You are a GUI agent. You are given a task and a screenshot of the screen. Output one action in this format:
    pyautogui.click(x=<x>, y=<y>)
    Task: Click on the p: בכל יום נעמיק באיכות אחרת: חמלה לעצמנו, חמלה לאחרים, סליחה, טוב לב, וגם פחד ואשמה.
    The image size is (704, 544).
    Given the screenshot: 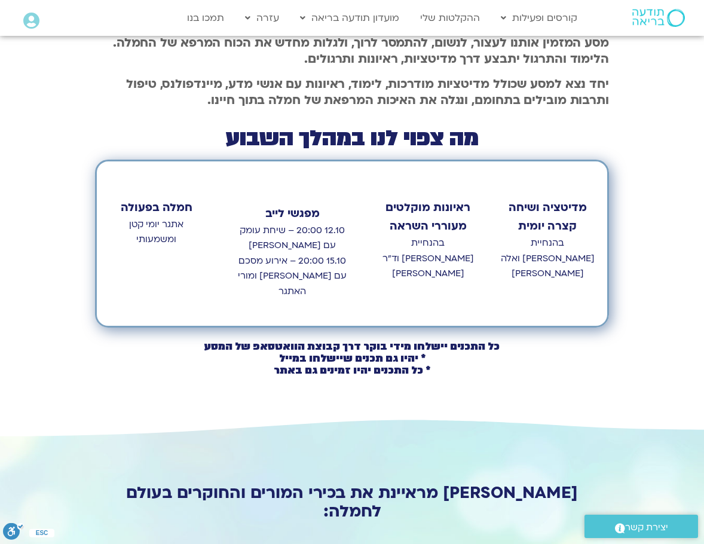 What is the action you would take?
    pyautogui.click(x=352, y=42)
    